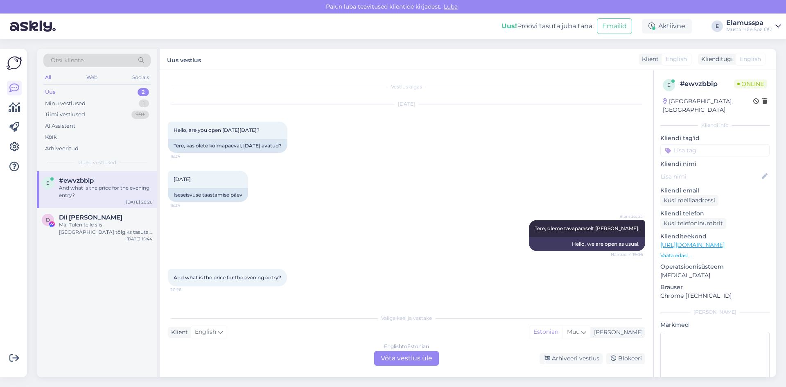 This screenshot has height=387, width=786. Describe the element at coordinates (451, 7) in the screenshot. I see `span: Luba` at that location.